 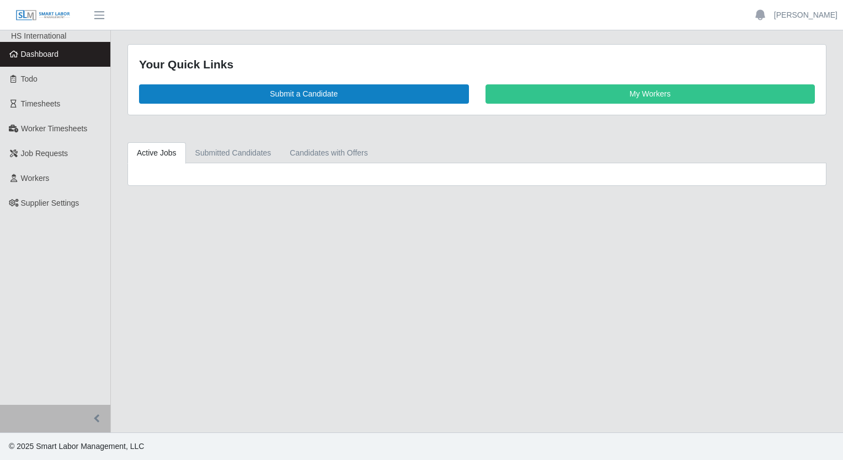 I want to click on span: Timesheets, so click(x=41, y=104).